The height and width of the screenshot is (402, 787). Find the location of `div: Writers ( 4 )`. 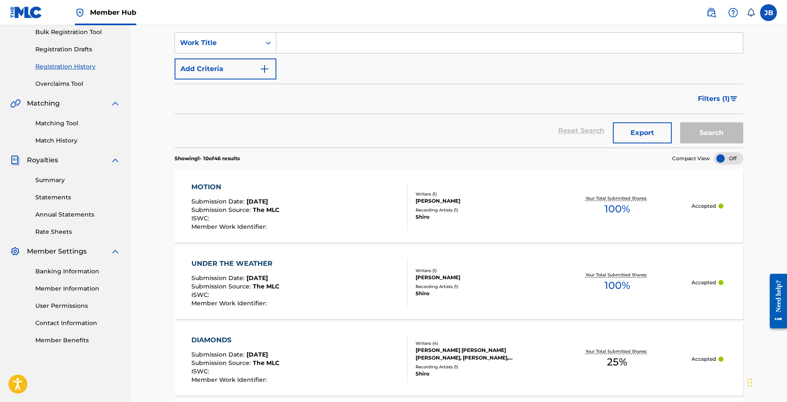

div: Writers ( 4 ) is located at coordinates (479, 343).